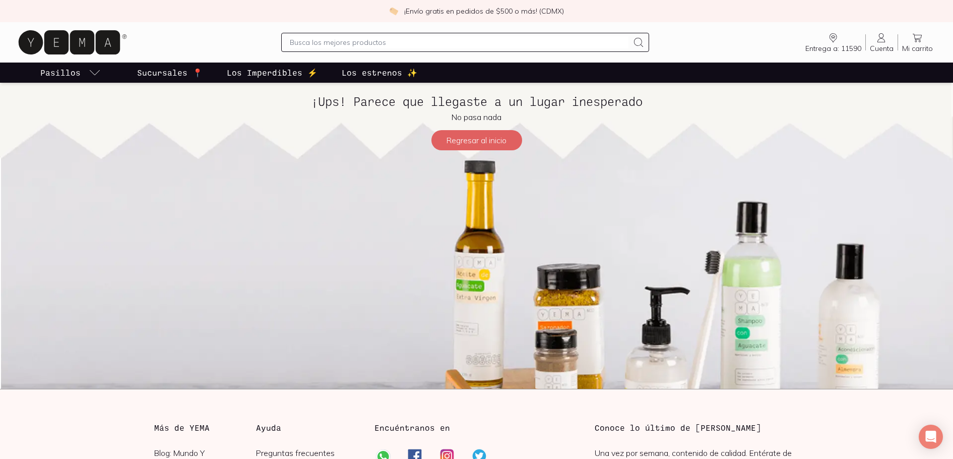 The height and width of the screenshot is (459, 953). Describe the element at coordinates (931, 436) in the screenshot. I see `div: Open Intercom Messenger` at that location.